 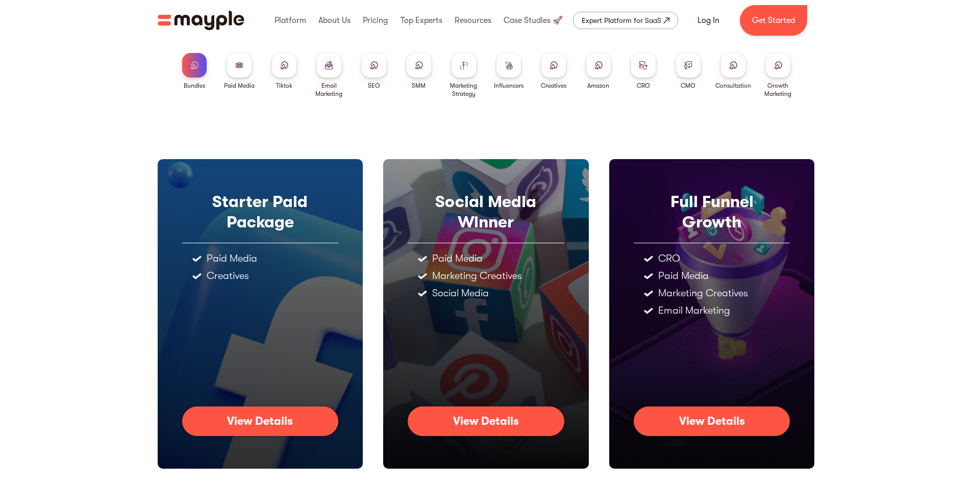 What do you see at coordinates (509, 86) in the screenshot?
I see `div: Influencers` at bounding box center [509, 86].